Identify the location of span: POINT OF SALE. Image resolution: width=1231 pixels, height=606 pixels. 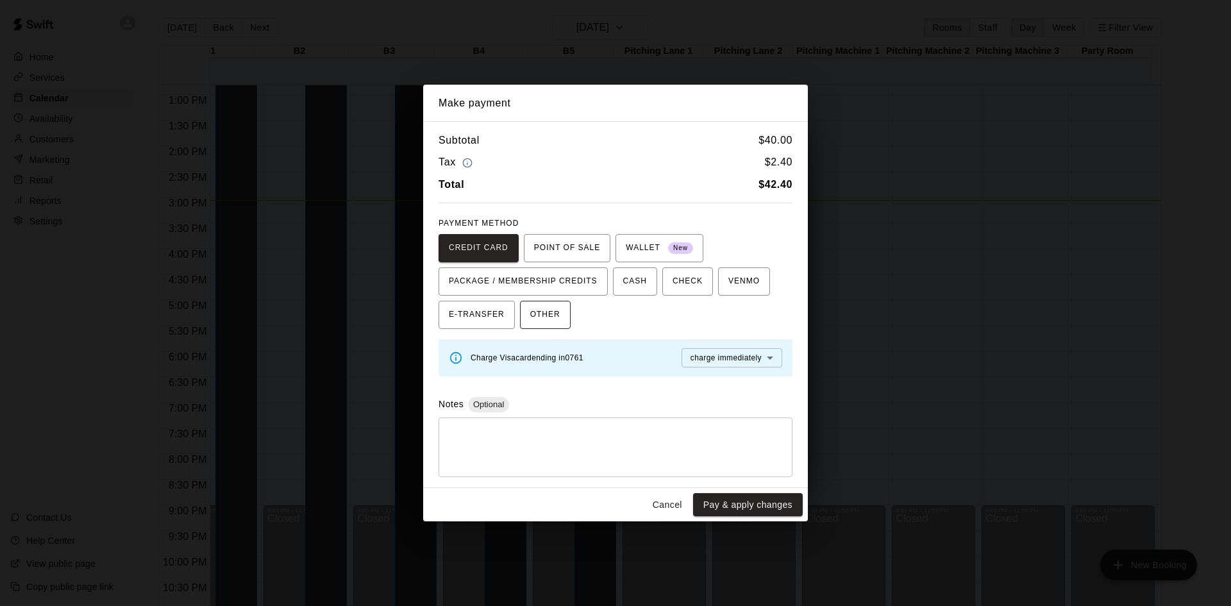
(567, 248).